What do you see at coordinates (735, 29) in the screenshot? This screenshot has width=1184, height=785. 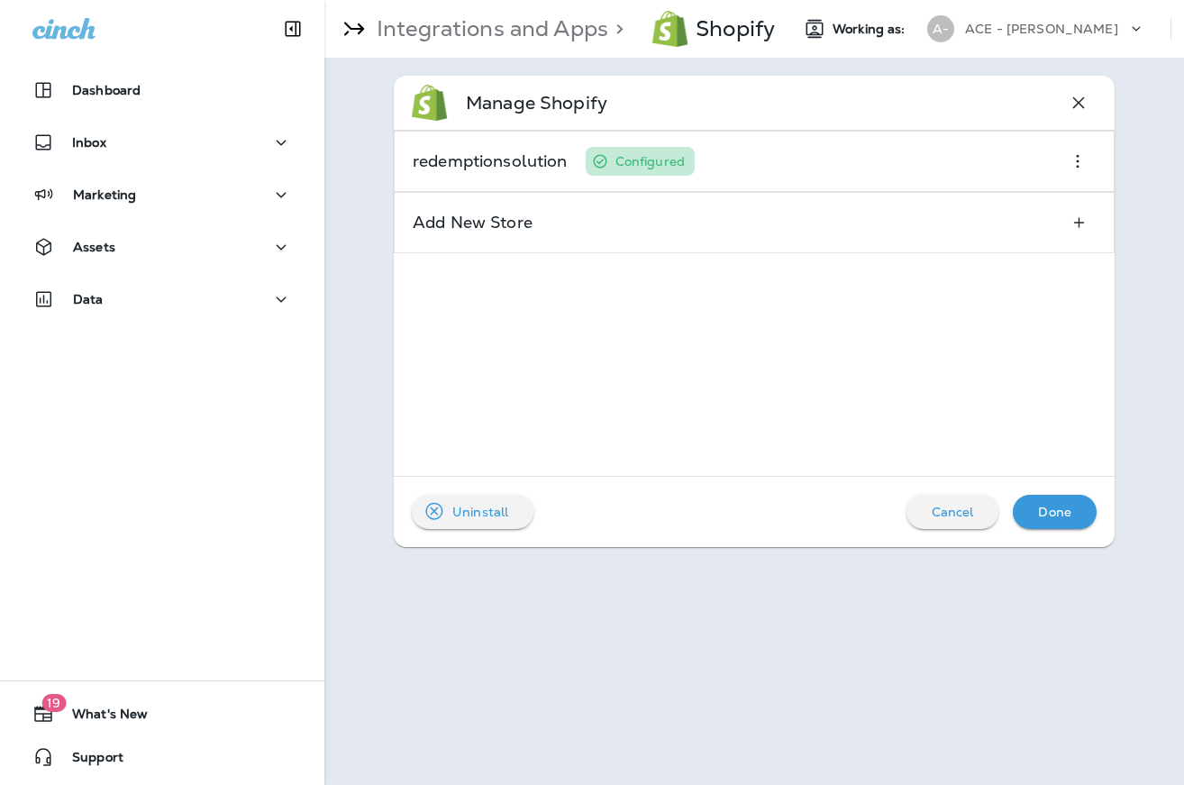 I see `div: Shopify` at bounding box center [735, 29].